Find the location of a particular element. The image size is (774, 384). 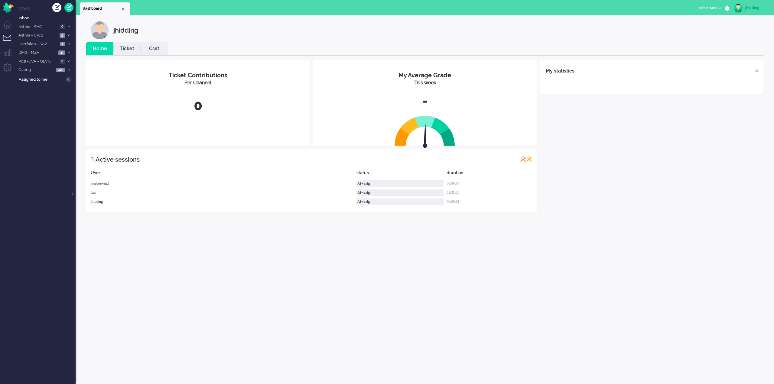

span: Astma - CWZ is located at coordinates (37, 35).